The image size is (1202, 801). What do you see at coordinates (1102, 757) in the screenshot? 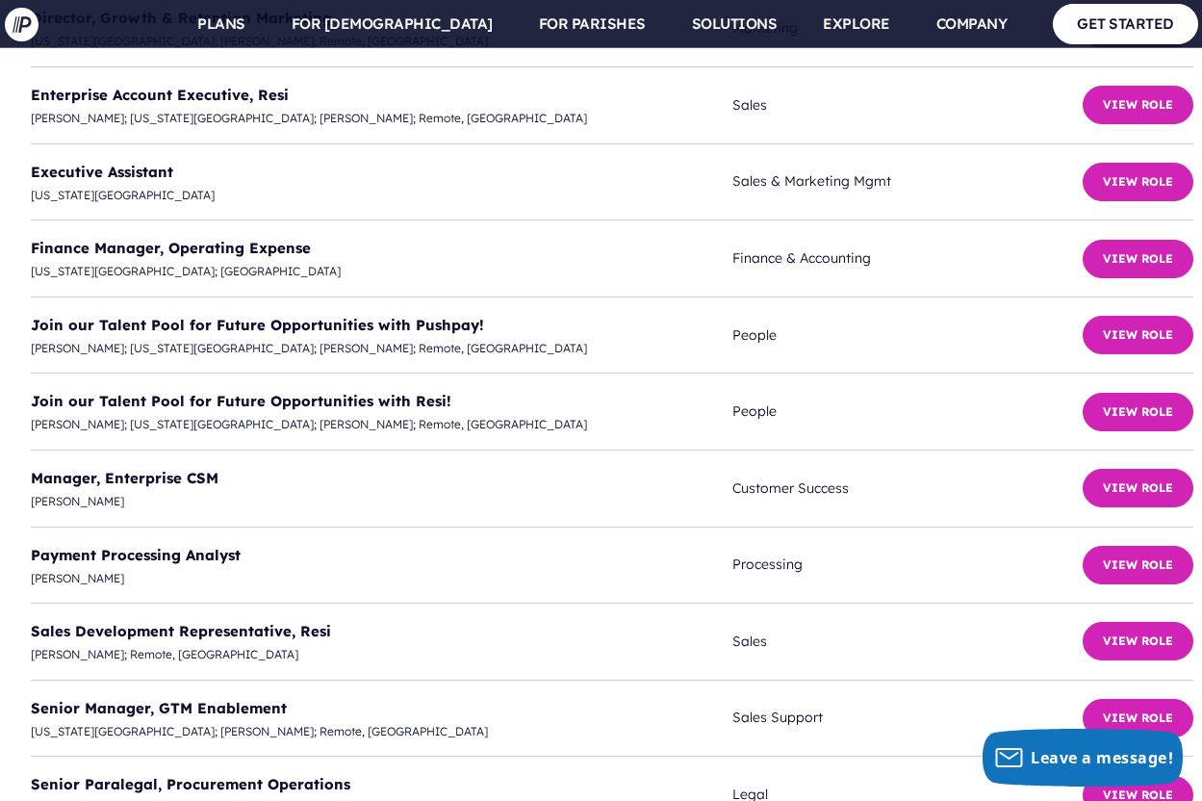
I see `span: Leave a message!` at bounding box center [1102, 757].